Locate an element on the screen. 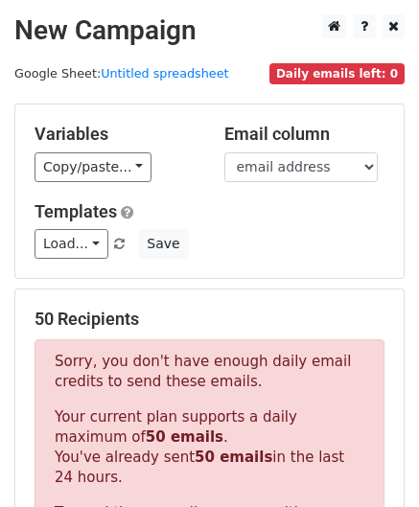 The image size is (419, 507). p: Sorry, you don't have enough daily email credits to send these emails. is located at coordinates (209, 372).